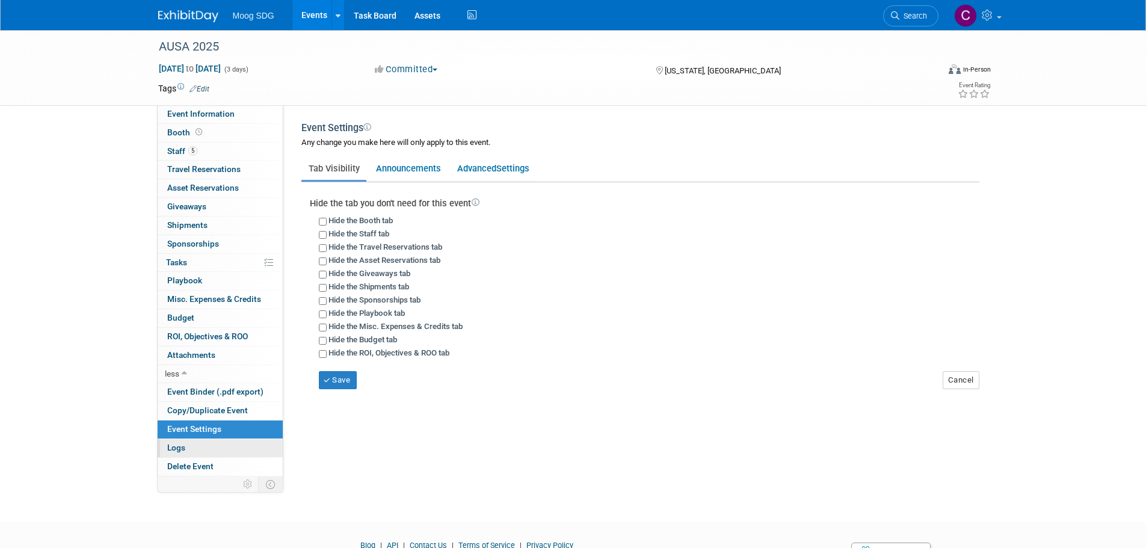 This screenshot has height=548, width=1146. What do you see at coordinates (389, 352) in the screenshot?
I see `label: Hide the ROI, Objectives & ROO tab` at bounding box center [389, 352].